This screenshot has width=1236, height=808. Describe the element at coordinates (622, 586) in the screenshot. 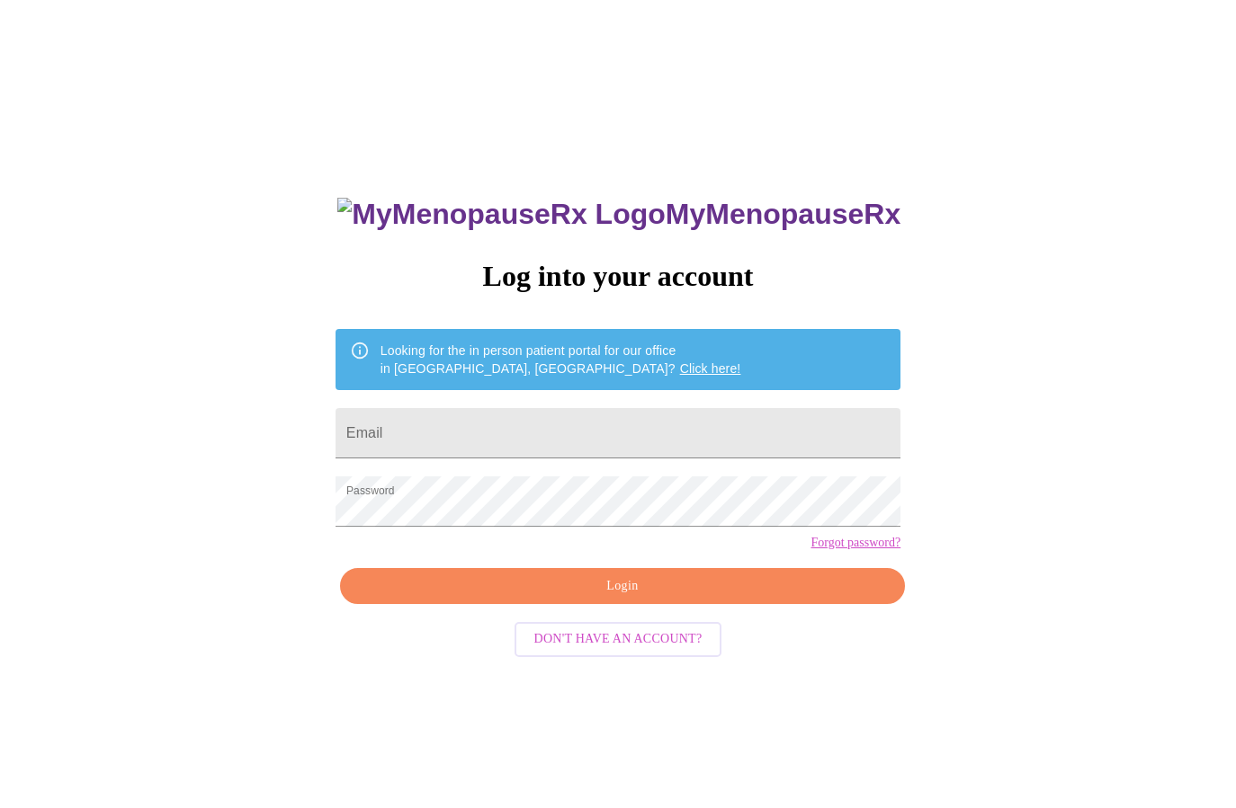

I see `span: Login` at that location.